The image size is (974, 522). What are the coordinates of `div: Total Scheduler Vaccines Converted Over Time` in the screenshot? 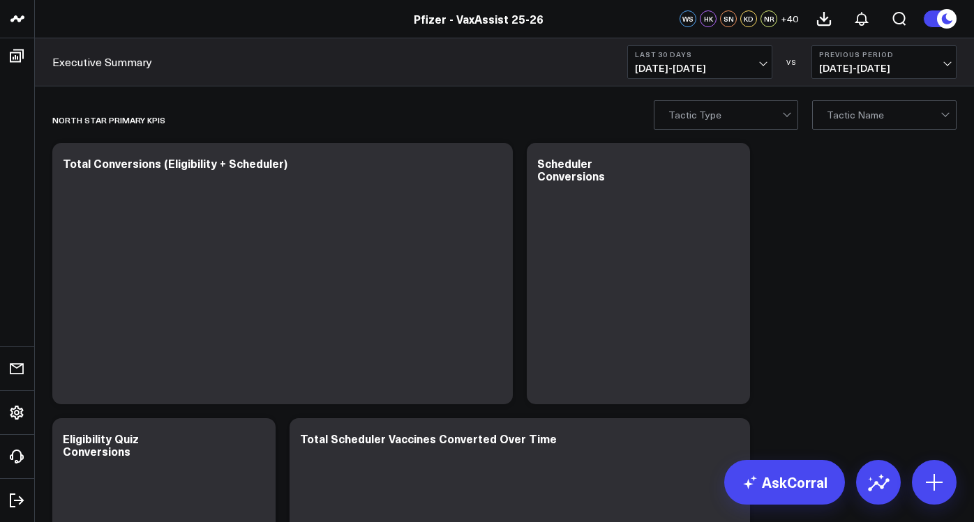 It's located at (428, 439).